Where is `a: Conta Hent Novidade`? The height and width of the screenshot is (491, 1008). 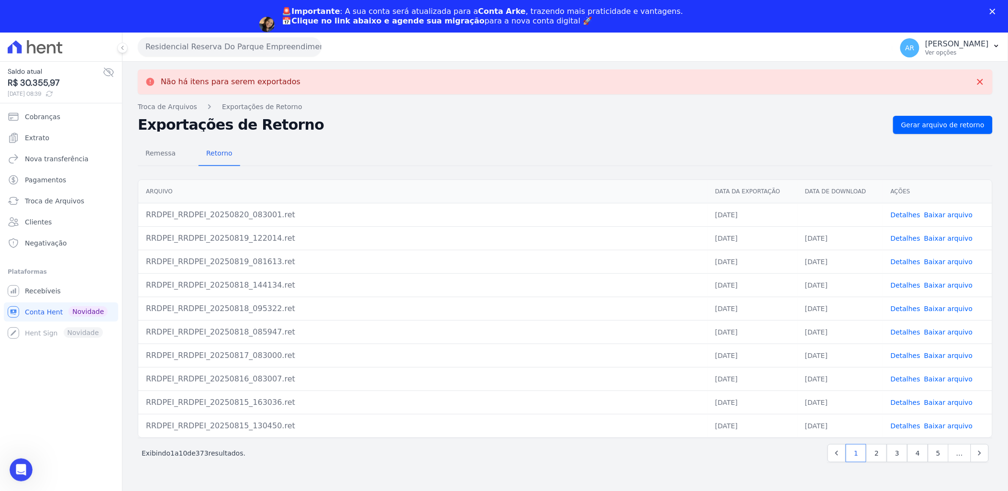 a: Conta Hent Novidade is located at coordinates (61, 312).